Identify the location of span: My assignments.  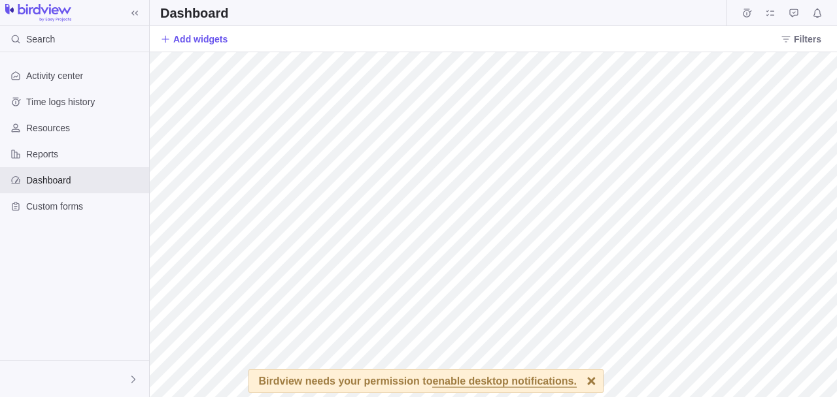
(770, 13).